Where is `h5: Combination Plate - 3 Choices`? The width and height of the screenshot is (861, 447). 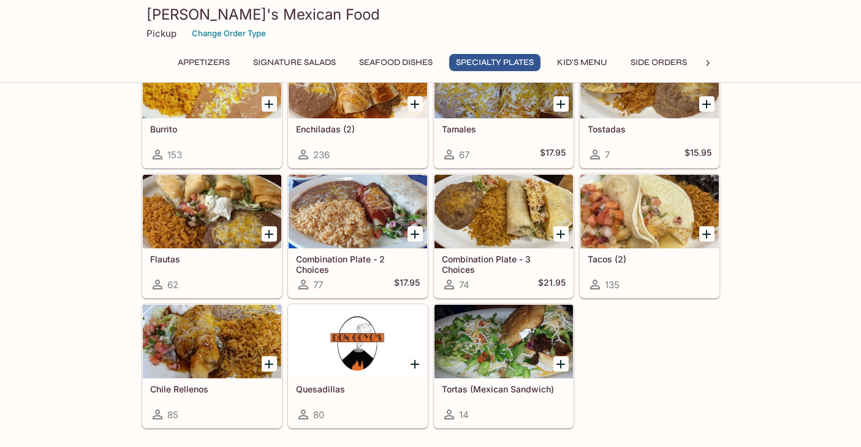 h5: Combination Plate - 3 Choices is located at coordinates (504, 264).